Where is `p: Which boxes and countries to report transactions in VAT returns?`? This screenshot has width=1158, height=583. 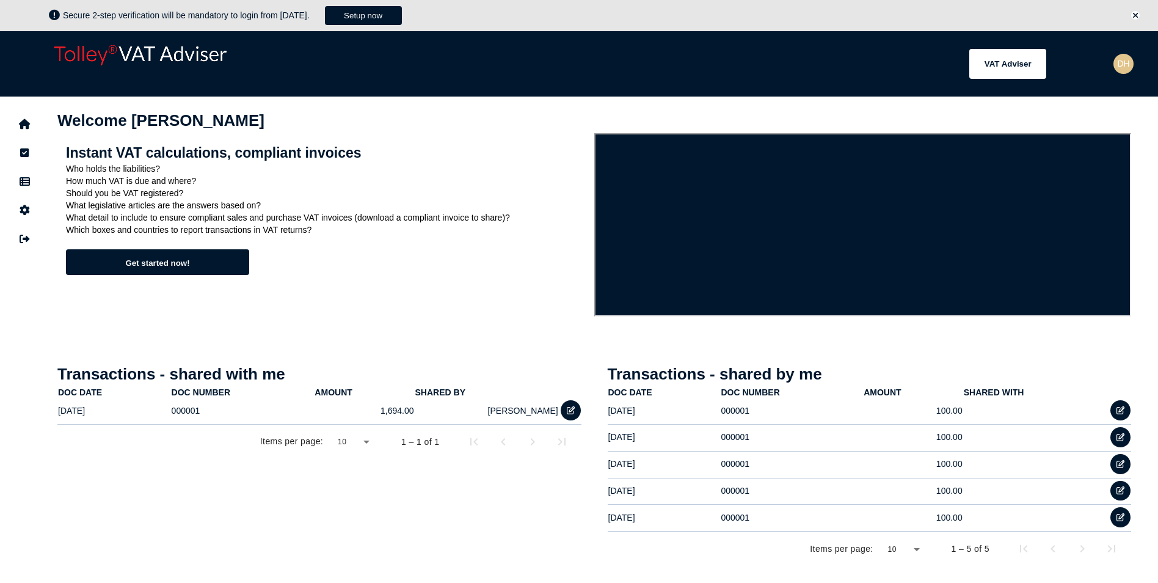
p: Which boxes and countries to report transactions in VAT returns? is located at coordinates (326, 230).